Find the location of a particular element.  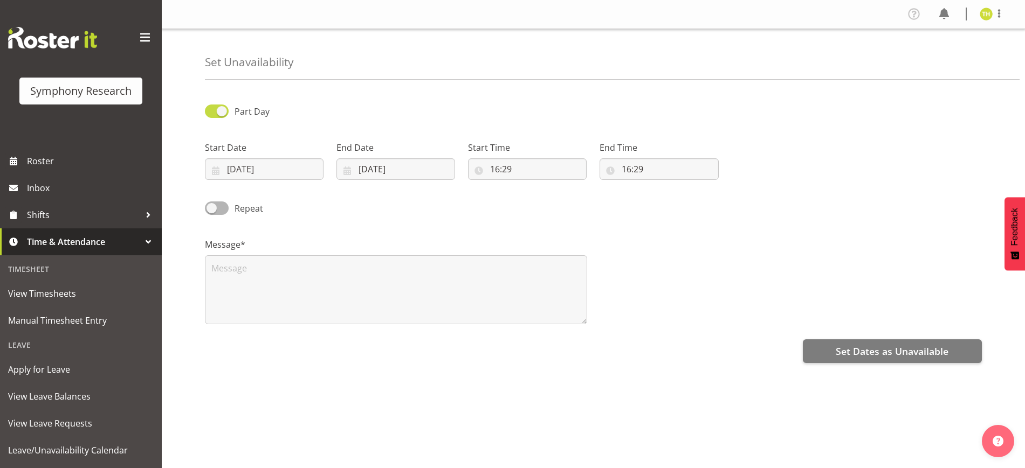

span: Roster is located at coordinates (92, 161).